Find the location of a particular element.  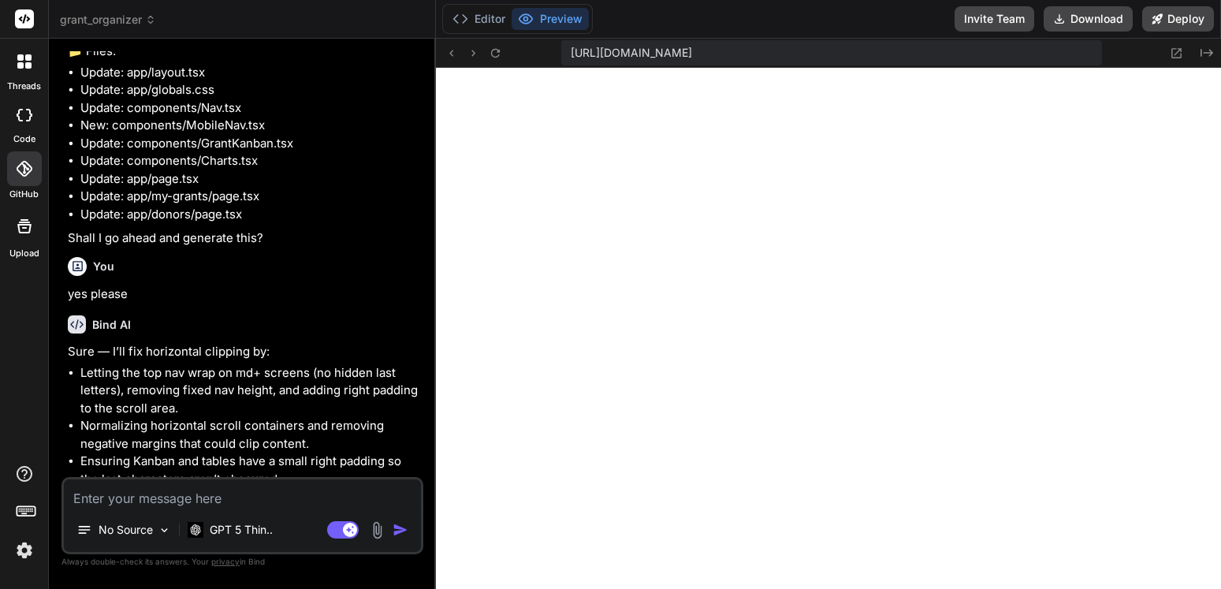

label: GitHub is located at coordinates (24, 194).